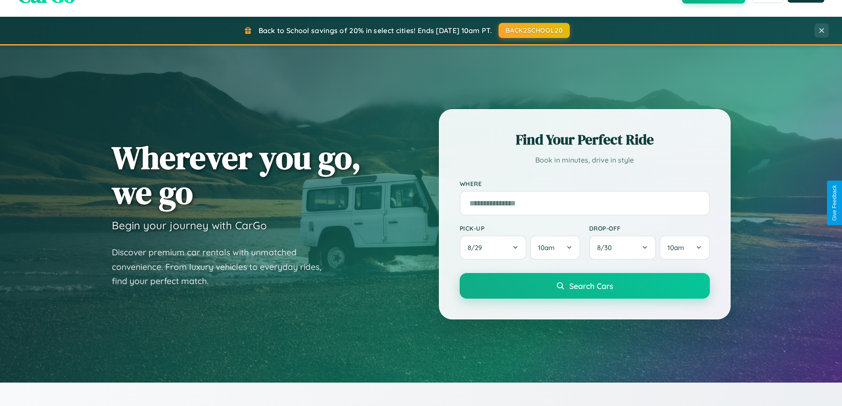  What do you see at coordinates (585, 160) in the screenshot?
I see `p: Book in minutes, drive in style` at bounding box center [585, 160].